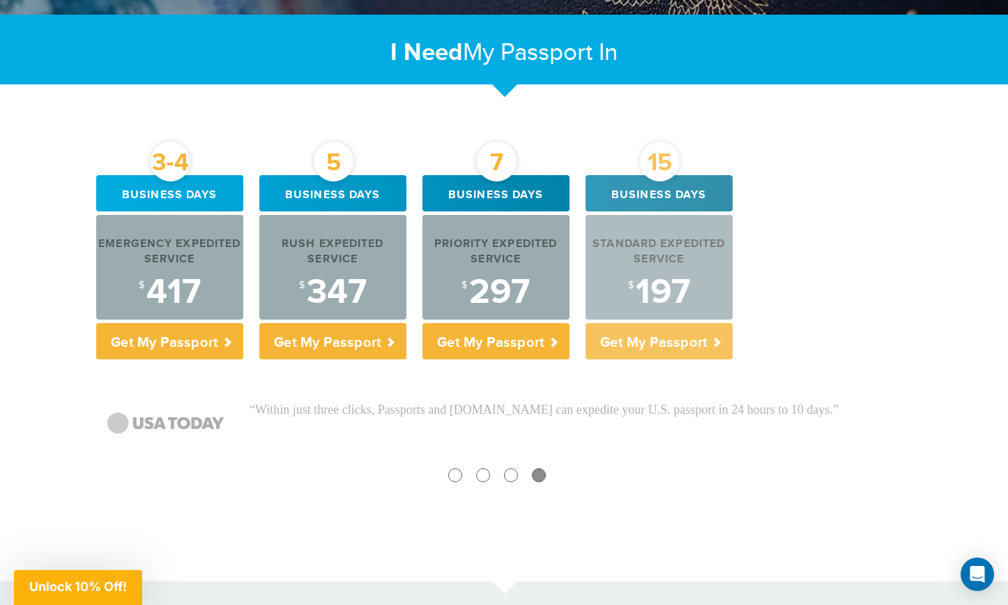  I want to click on div: 5, so click(333, 161).